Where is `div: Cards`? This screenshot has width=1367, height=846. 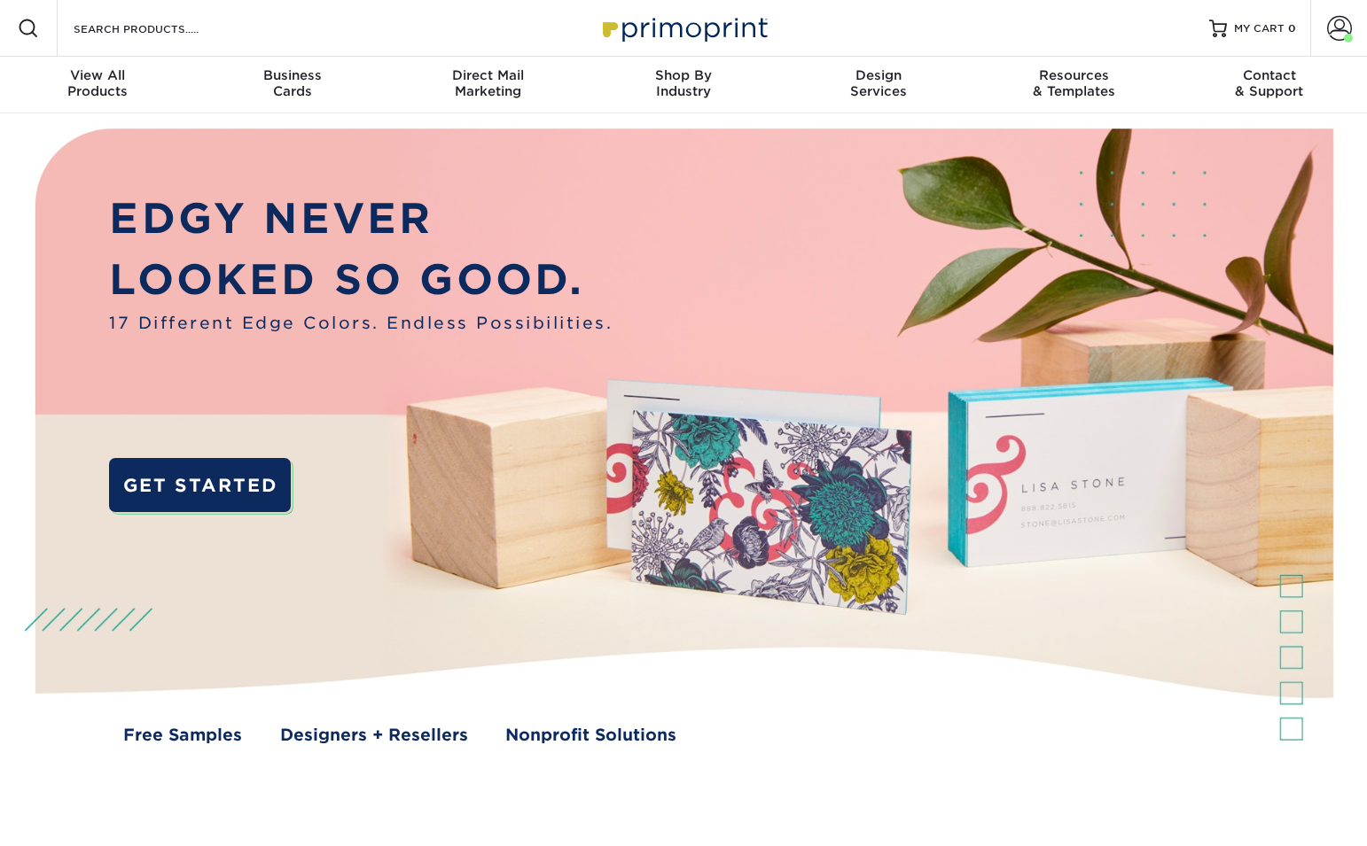 div: Cards is located at coordinates (292, 83).